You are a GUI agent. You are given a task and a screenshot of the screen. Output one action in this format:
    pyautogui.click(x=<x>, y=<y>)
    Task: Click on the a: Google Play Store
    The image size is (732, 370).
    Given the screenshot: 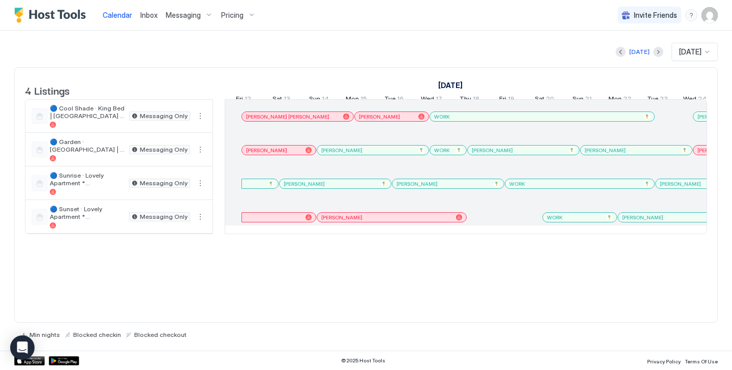 What is the action you would take?
    pyautogui.click(x=64, y=361)
    